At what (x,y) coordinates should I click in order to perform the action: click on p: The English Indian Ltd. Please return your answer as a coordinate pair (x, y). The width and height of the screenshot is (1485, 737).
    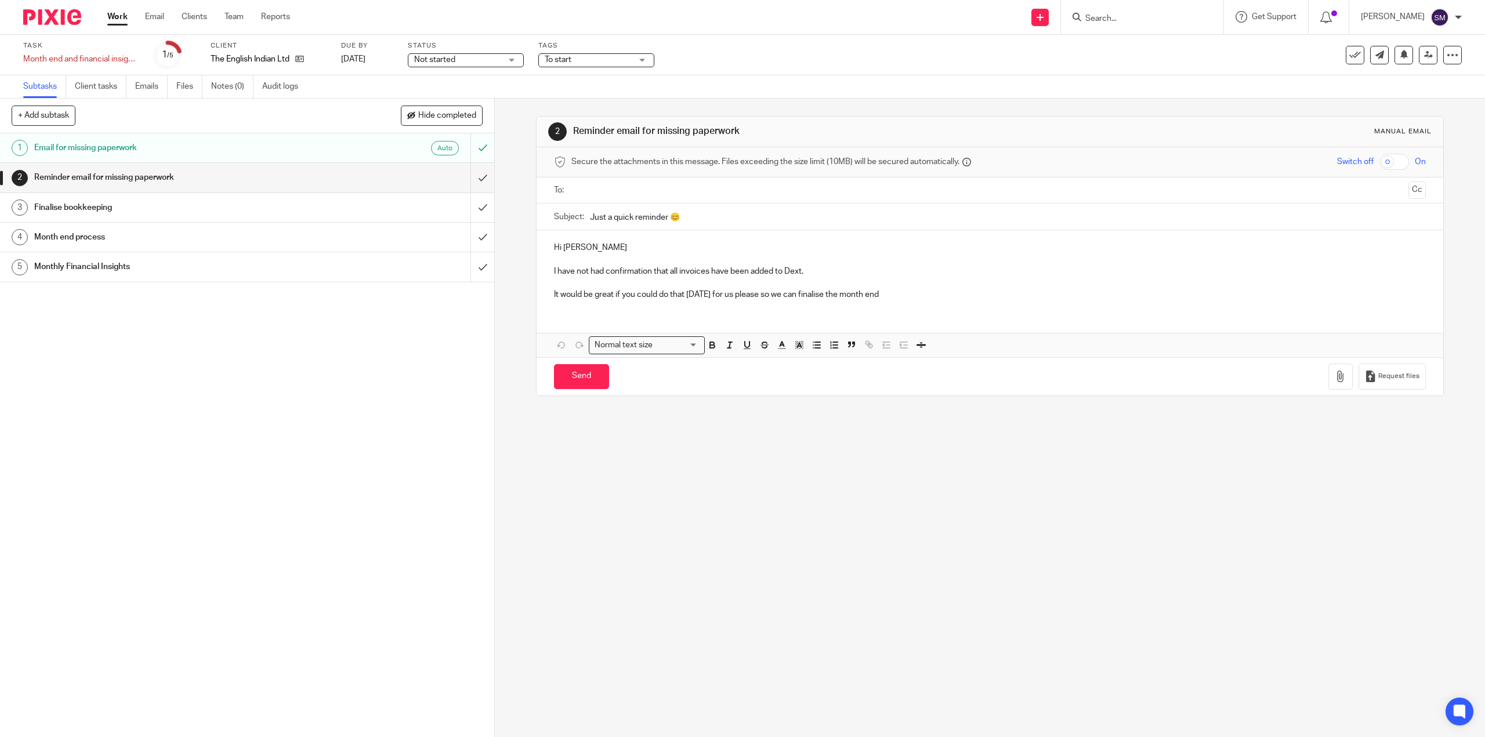
    Looking at the image, I should click on (250, 59).